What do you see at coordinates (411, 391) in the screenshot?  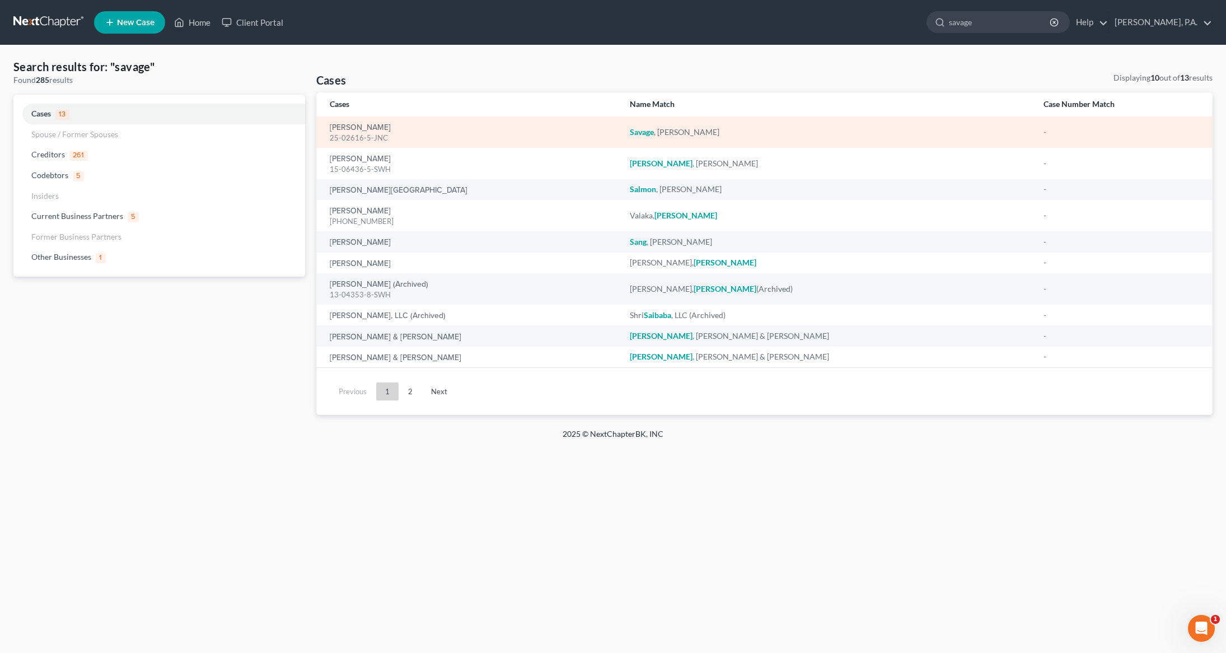 I see `a: 2` at bounding box center [411, 391].